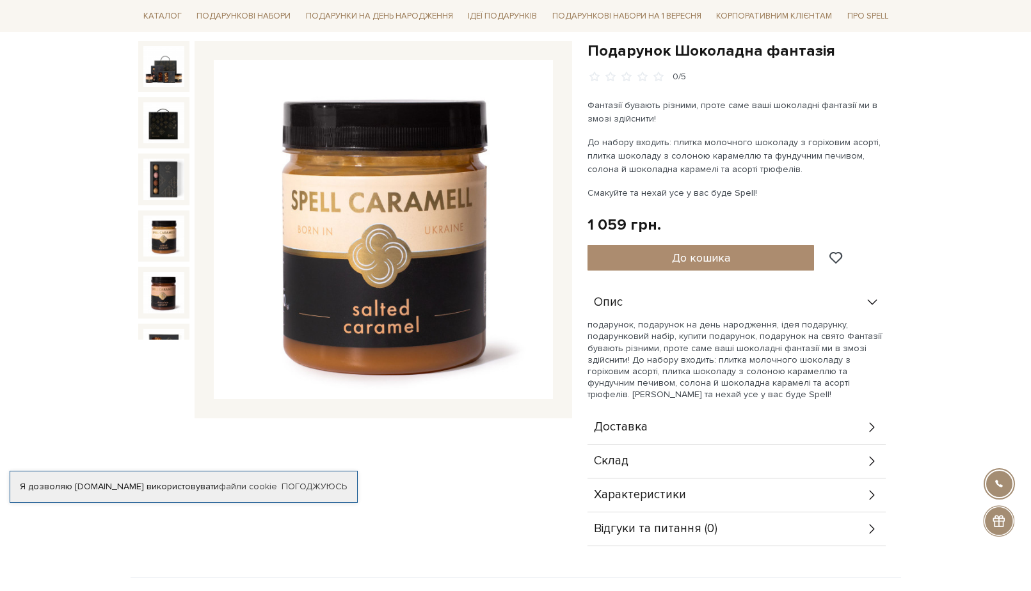  Describe the element at coordinates (624, 225) in the screenshot. I see `div: 1 059 грн.` at that location.